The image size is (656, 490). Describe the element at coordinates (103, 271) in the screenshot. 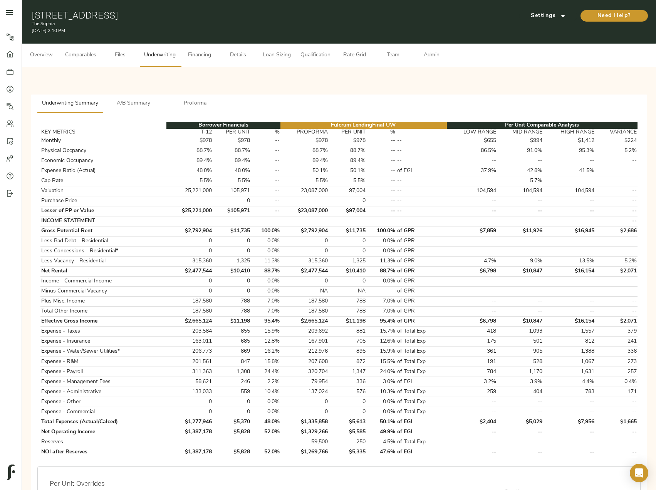

I see `td: Net Rental` at that location.